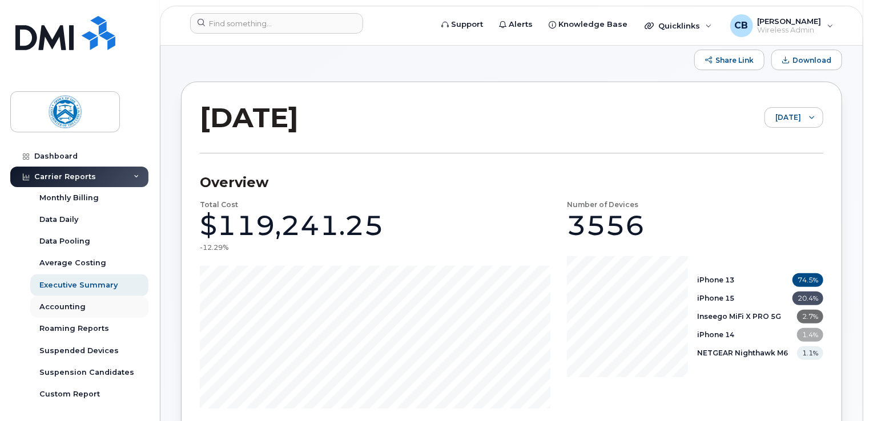 The image size is (869, 421). Describe the element at coordinates (808, 299) in the screenshot. I see `span: 20.4%` at that location.